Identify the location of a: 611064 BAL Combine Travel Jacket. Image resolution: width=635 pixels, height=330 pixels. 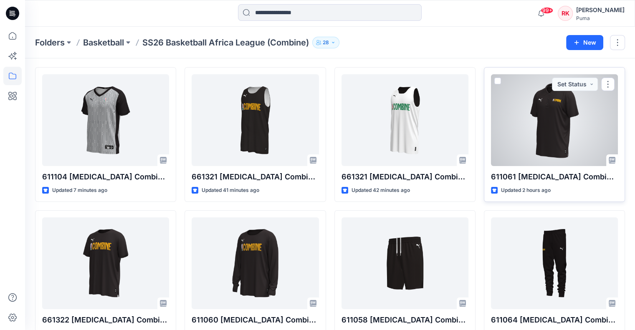
(554, 263).